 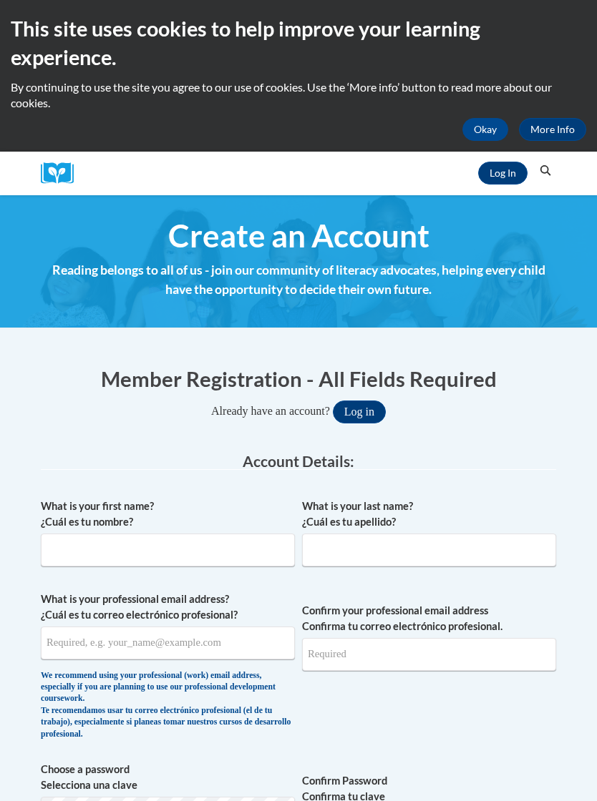 What do you see at coordinates (298, 280) in the screenshot?
I see `h4: Reading belongs to all of us - join our community of literacy advocates, helping every child have...` at bounding box center [298, 280].